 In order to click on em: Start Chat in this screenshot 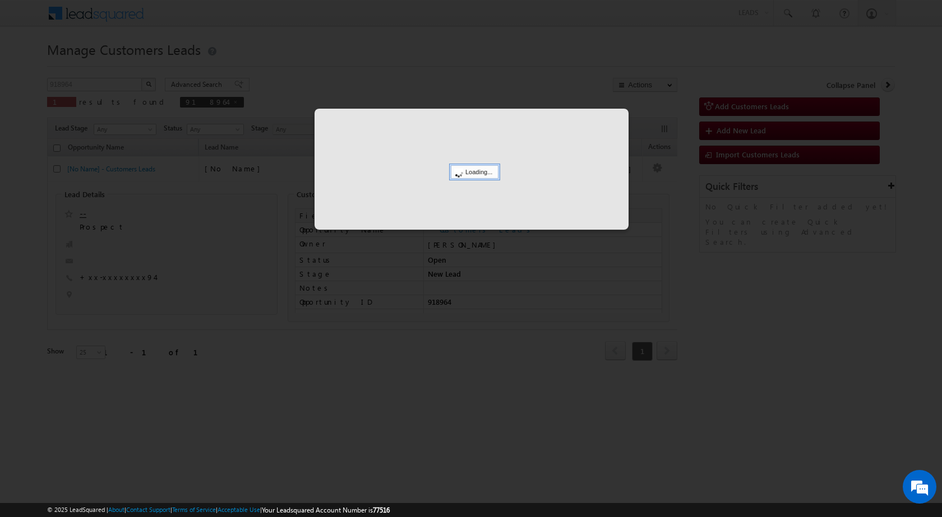, I will do `click(178, 353)`.